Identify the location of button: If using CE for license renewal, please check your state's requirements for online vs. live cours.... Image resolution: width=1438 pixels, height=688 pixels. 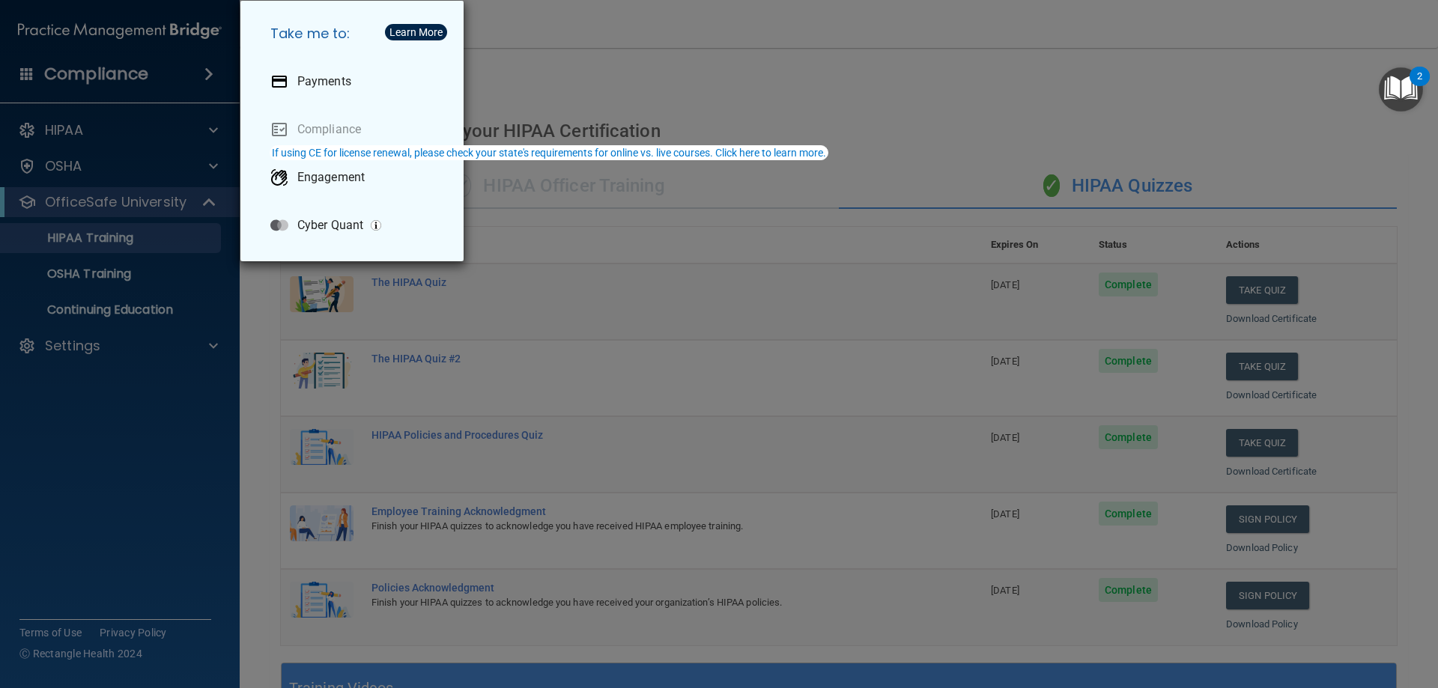
(549, 153).